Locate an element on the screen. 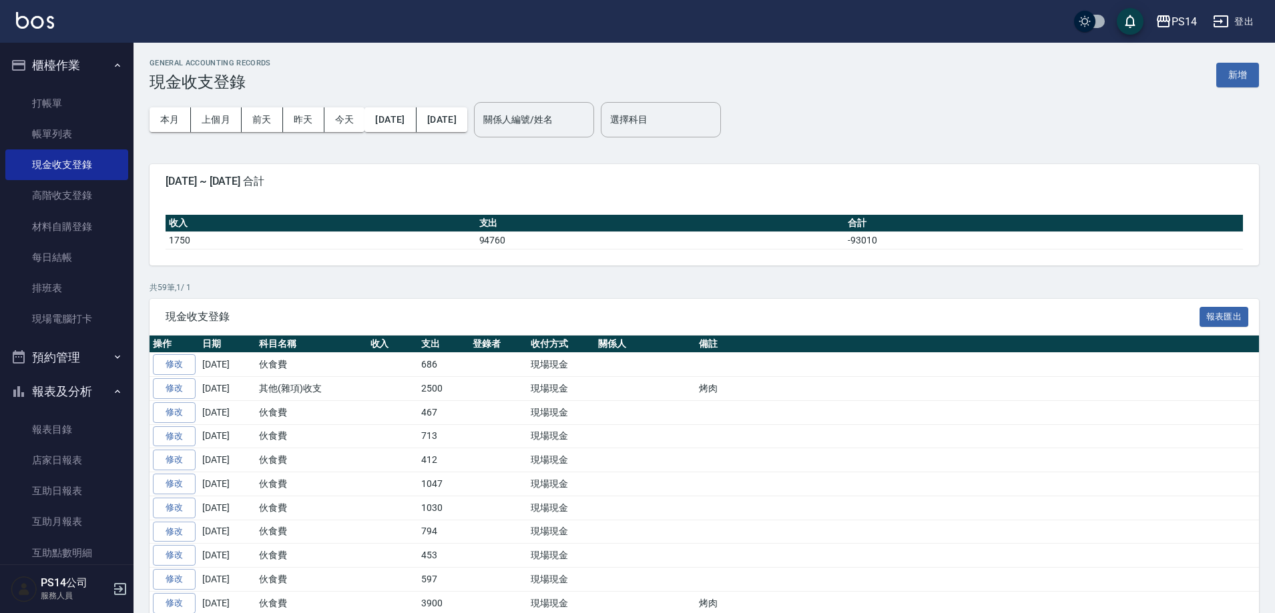  td: 453 is located at coordinates (443, 556).